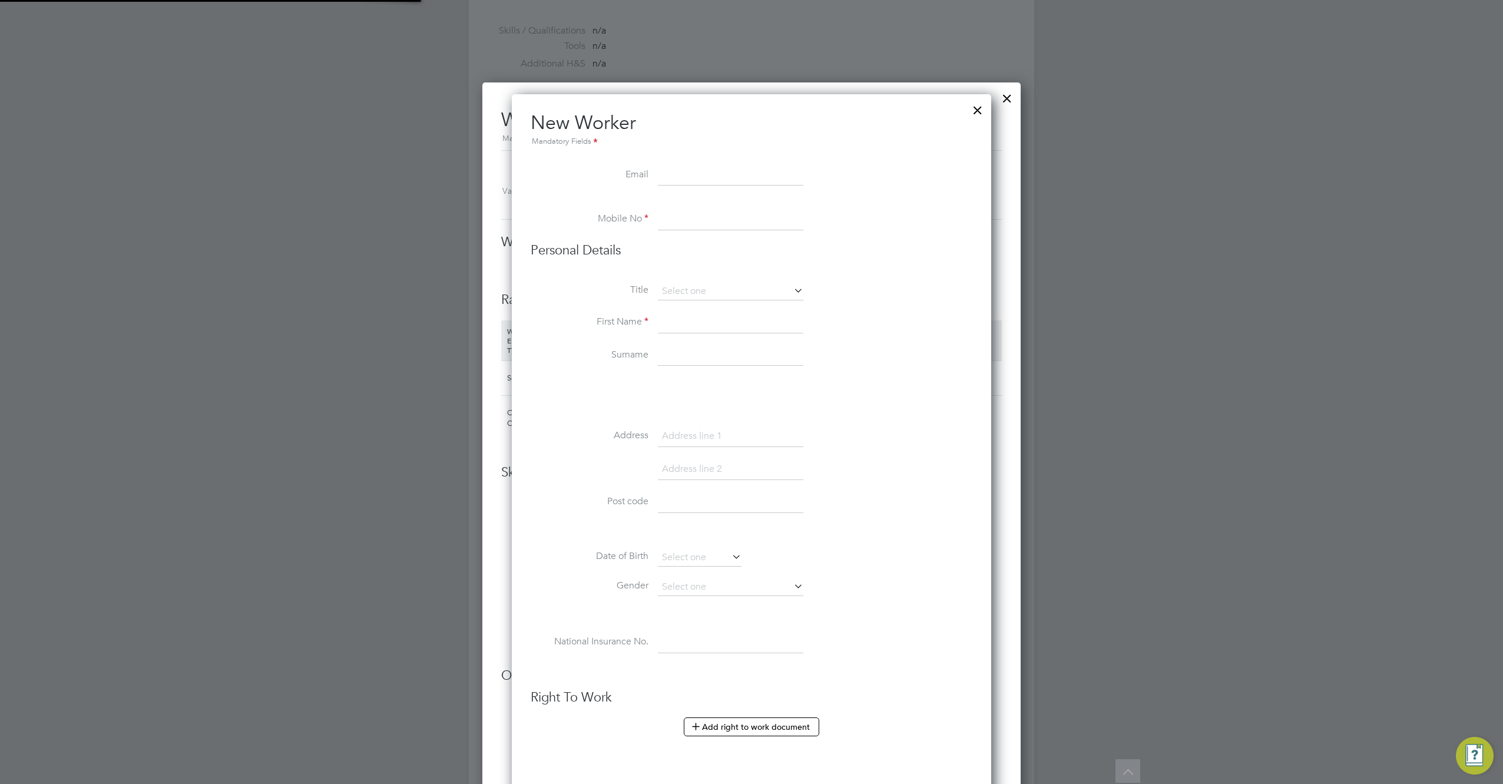 This screenshot has height=784, width=1503. What do you see at coordinates (752, 300) in the screenshot?
I see `h3: Rates` at bounding box center [752, 300].